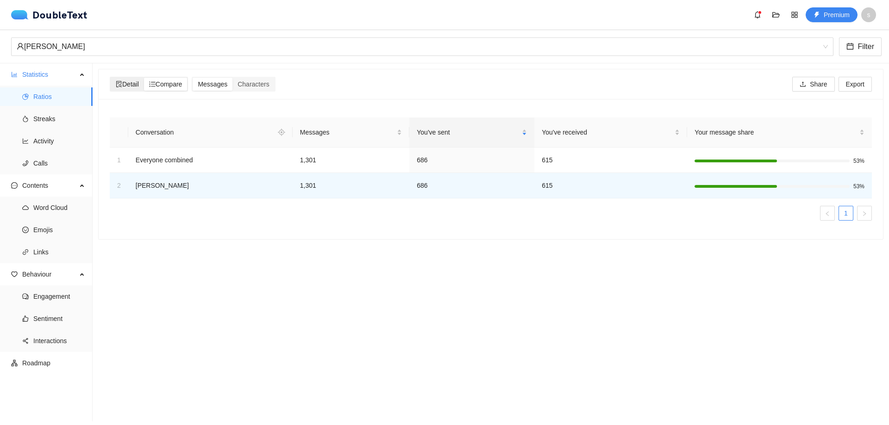 The height and width of the screenshot is (425, 889). Describe the element at coordinates (59, 208) in the screenshot. I see `span: Word Cloud` at that location.